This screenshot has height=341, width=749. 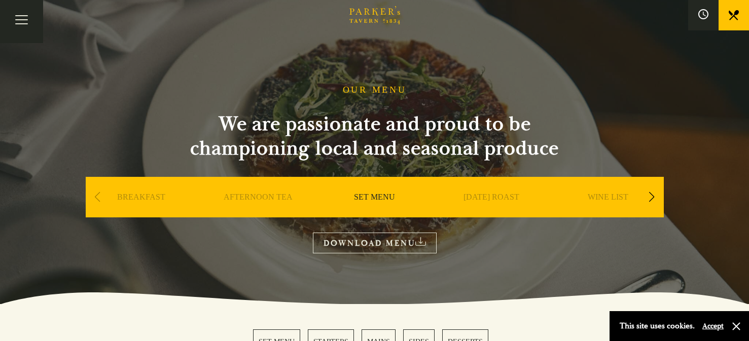 What do you see at coordinates (608, 213) in the screenshot?
I see `a: WINE LIST` at bounding box center [608, 213].